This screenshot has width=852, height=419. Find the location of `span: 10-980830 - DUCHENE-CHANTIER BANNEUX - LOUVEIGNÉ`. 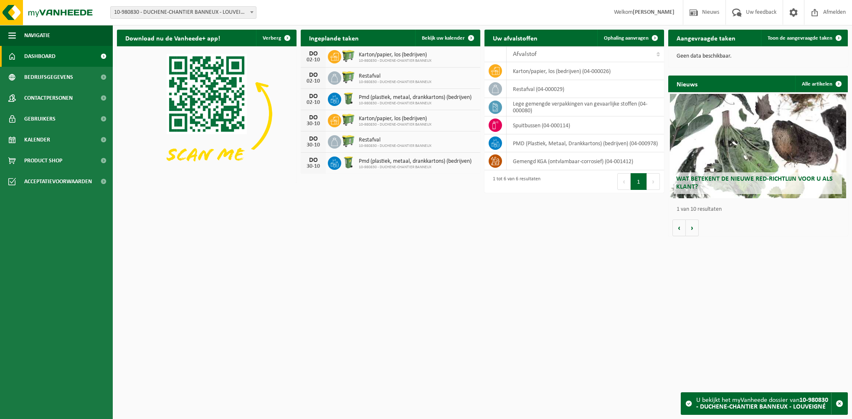

span: 10-980830 - DUCHENE-CHANTIER BANNEUX - LOUVEIGNÉ is located at coordinates (183, 13).